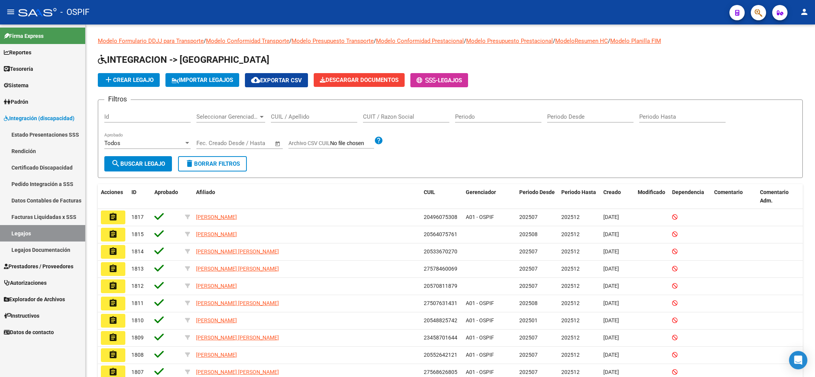 This screenshot has height=377, width=815. I want to click on span: Seleccionar Gerenciador, so click(227, 117).